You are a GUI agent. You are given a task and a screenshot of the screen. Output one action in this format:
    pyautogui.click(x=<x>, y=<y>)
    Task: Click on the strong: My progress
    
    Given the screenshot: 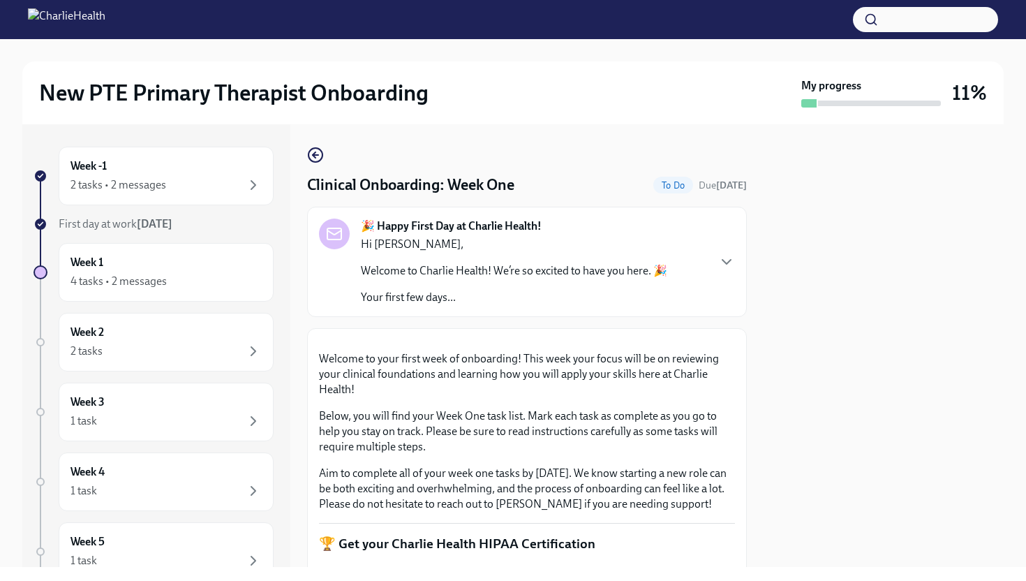 What is the action you would take?
    pyautogui.click(x=832, y=86)
    